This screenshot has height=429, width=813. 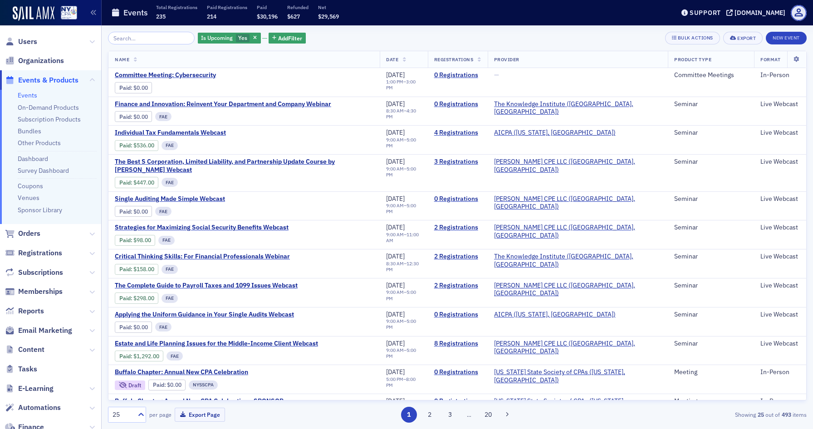 What do you see at coordinates (403, 237) in the screenshot?
I see `time: 11:00 AM` at bounding box center [403, 237].